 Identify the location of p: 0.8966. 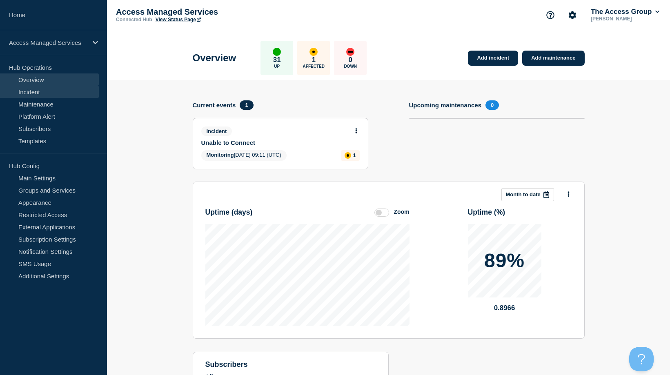
(505, 308).